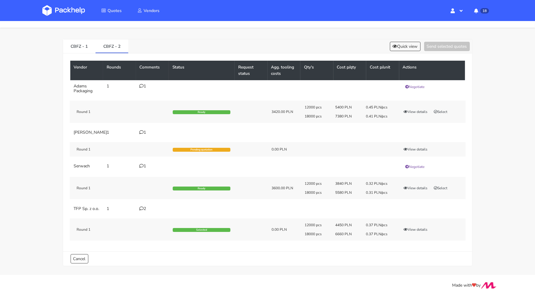 Image resolution: width=535 pixels, height=292 pixels. What do you see at coordinates (485, 11) in the screenshot?
I see `span: 18` at bounding box center [485, 11].